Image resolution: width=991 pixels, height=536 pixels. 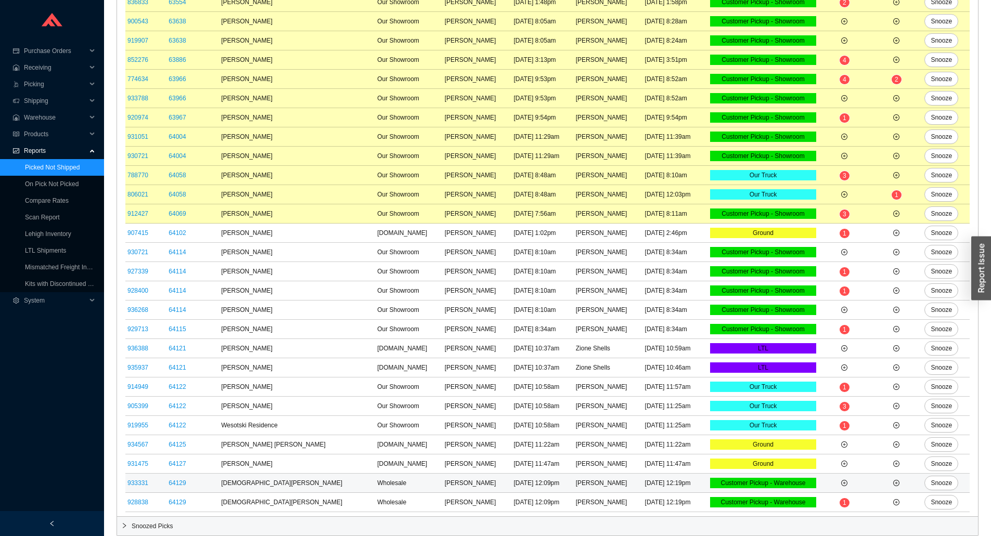 I want to click on a: Picked Not Shipped, so click(x=52, y=167).